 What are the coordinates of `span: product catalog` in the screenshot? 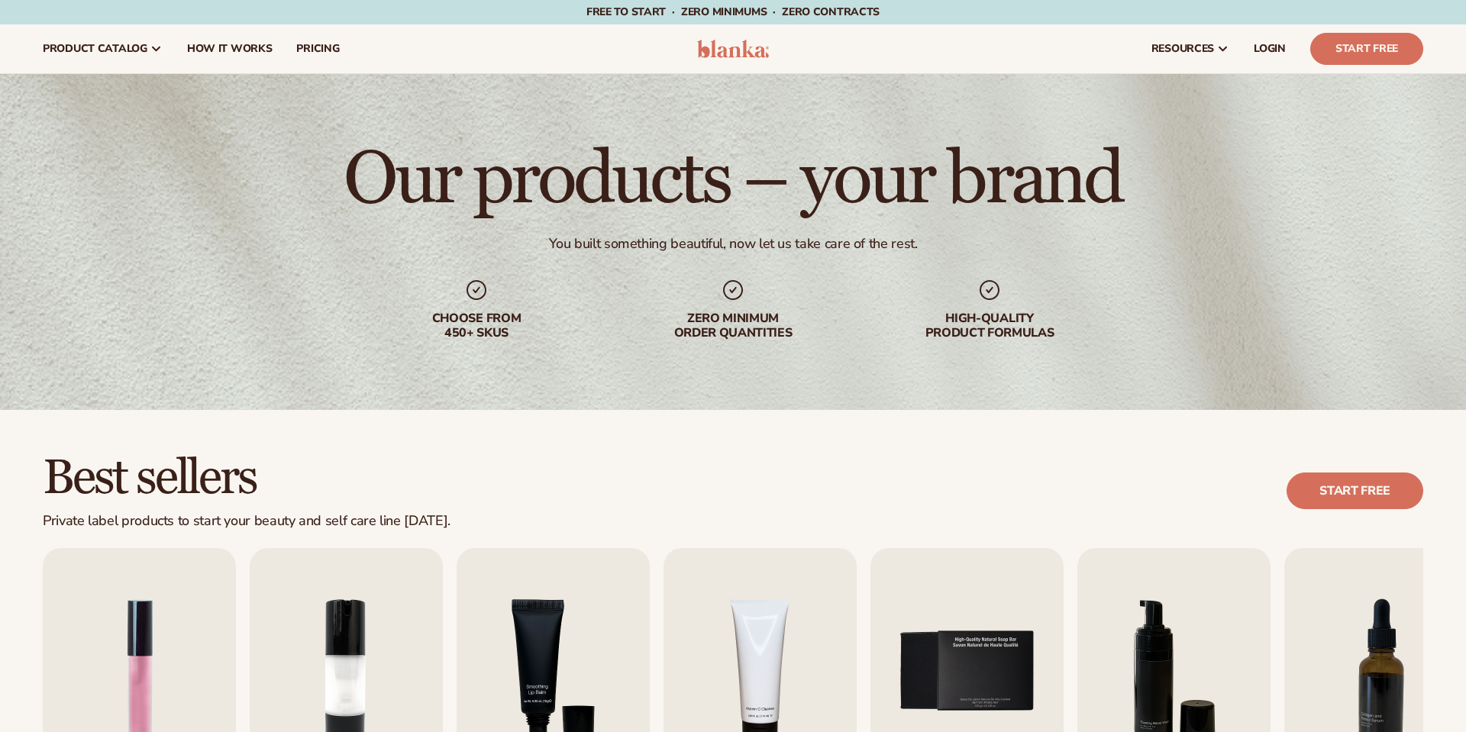 It's located at (95, 49).